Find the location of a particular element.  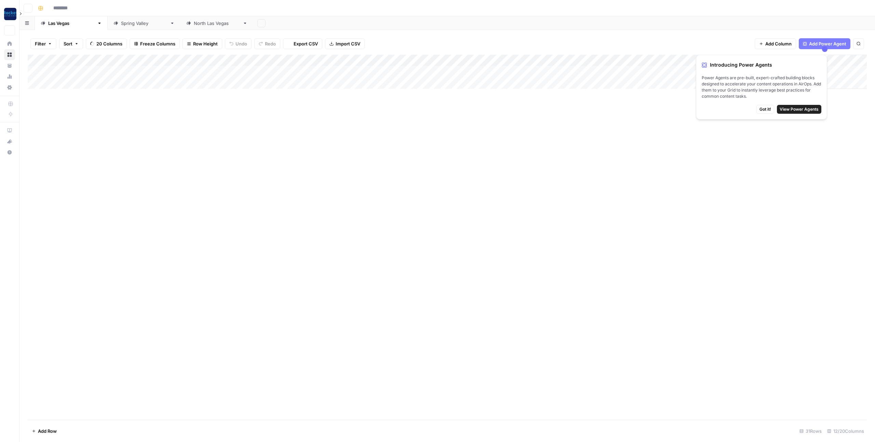

button: Sort is located at coordinates (71, 44).